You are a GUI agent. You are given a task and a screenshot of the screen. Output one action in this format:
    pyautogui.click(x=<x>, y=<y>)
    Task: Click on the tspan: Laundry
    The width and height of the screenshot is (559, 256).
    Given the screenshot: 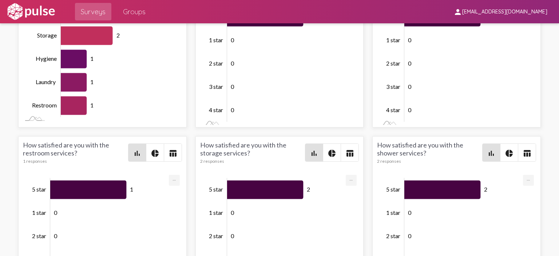 What is the action you would take?
    pyautogui.click(x=46, y=81)
    